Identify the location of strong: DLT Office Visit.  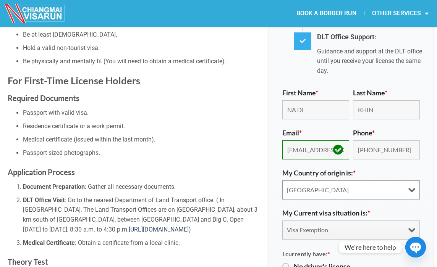
(44, 200).